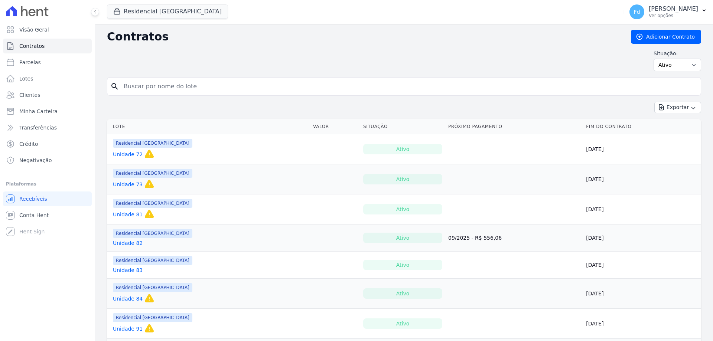 Image resolution: width=713 pixels, height=341 pixels. What do you see at coordinates (128, 299) in the screenshot?
I see `a: Unidade 84` at bounding box center [128, 299].